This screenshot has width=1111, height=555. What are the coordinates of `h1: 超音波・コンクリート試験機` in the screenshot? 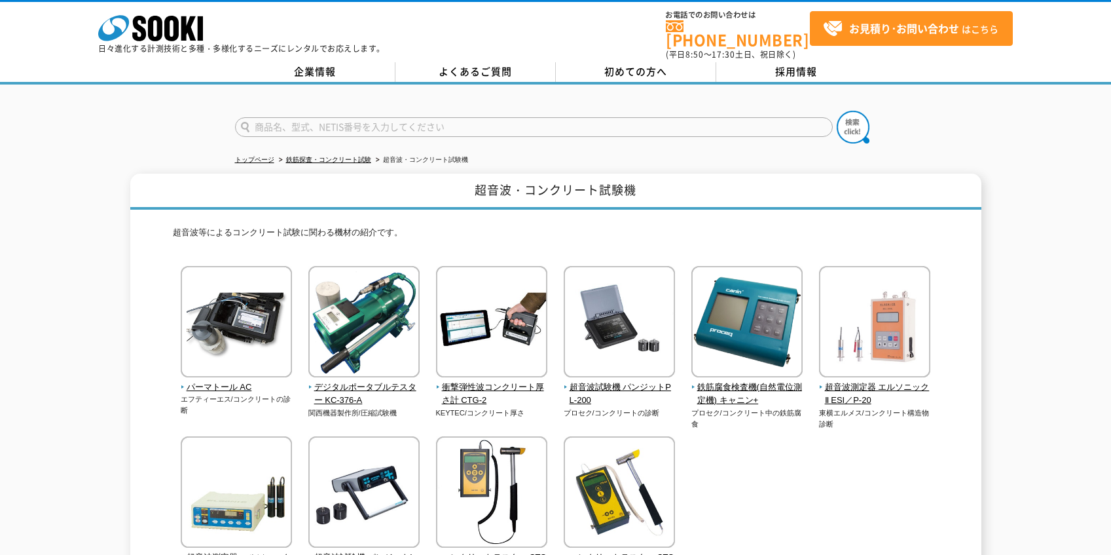 It's located at (556, 191).